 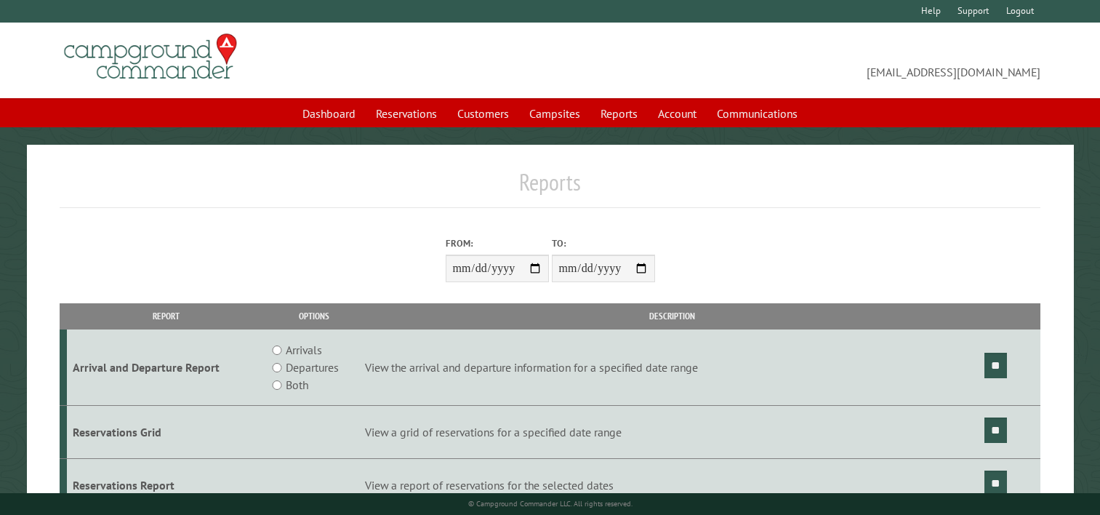 What do you see at coordinates (312, 367) in the screenshot?
I see `label: Departures` at bounding box center [312, 367].